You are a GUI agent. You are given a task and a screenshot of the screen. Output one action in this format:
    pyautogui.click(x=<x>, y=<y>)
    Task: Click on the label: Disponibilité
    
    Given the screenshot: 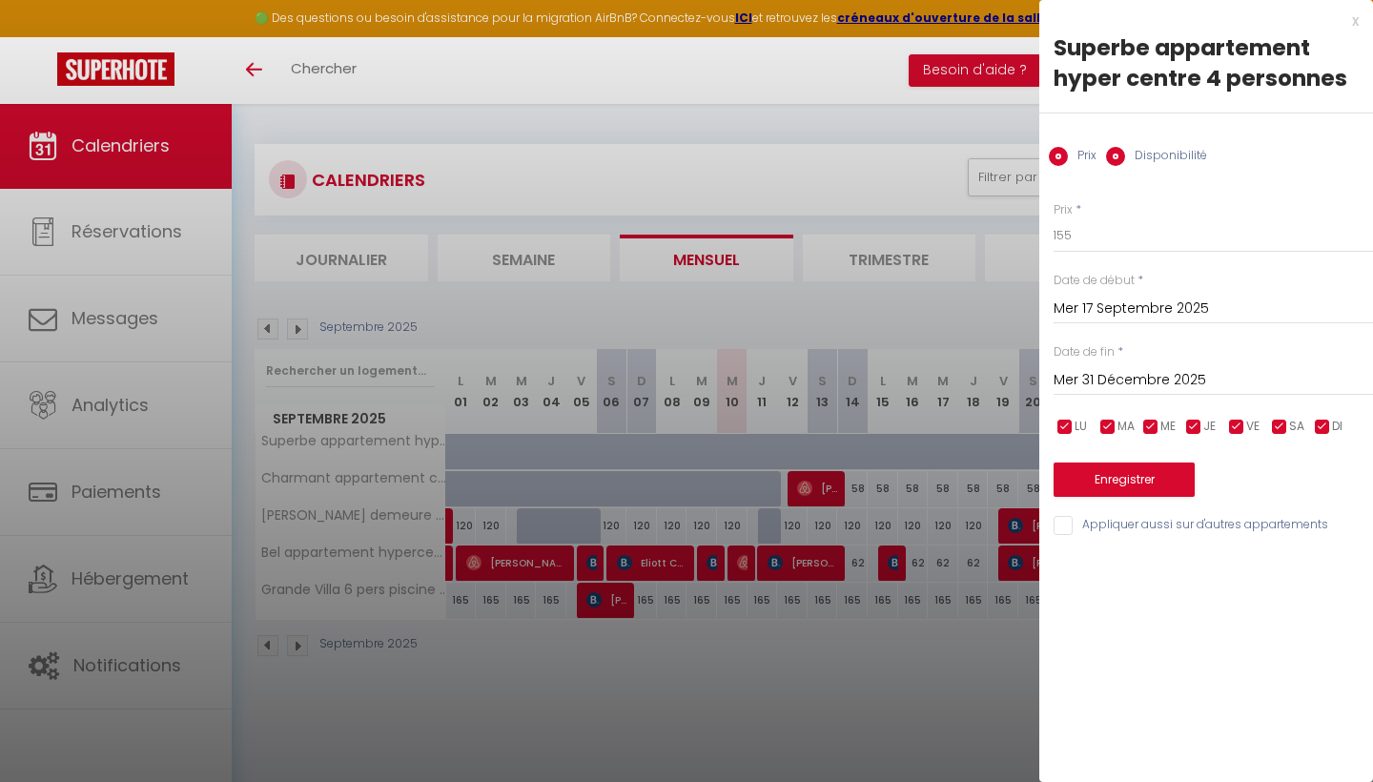 What is the action you would take?
    pyautogui.click(x=1166, y=157)
    